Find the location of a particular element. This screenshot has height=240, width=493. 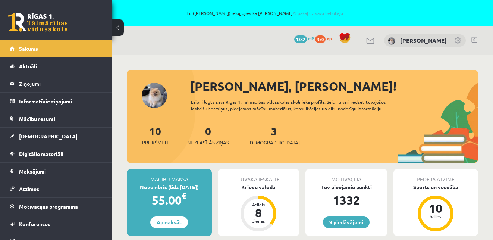

a: 10Priekšmeti is located at coordinates (155, 135).